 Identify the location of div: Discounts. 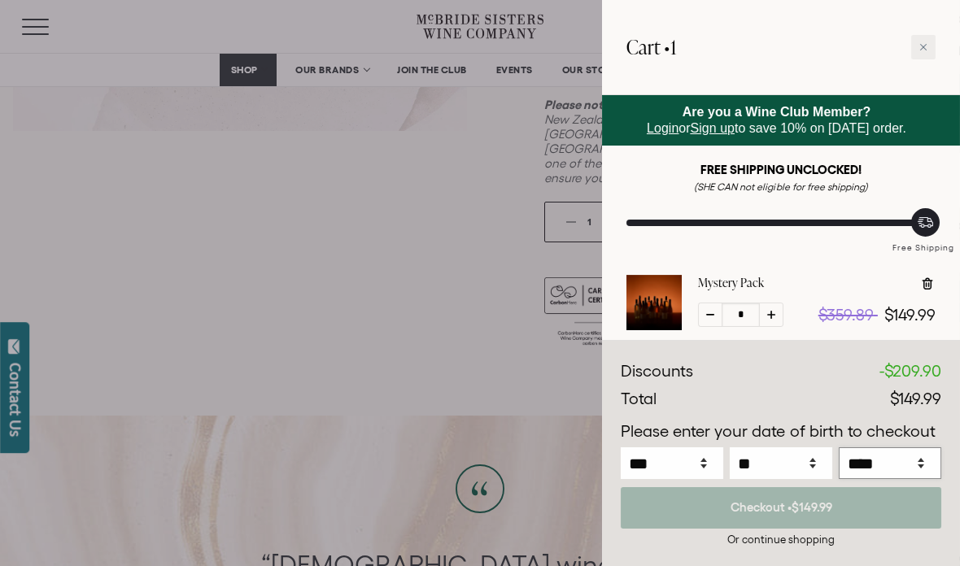
(656, 372).